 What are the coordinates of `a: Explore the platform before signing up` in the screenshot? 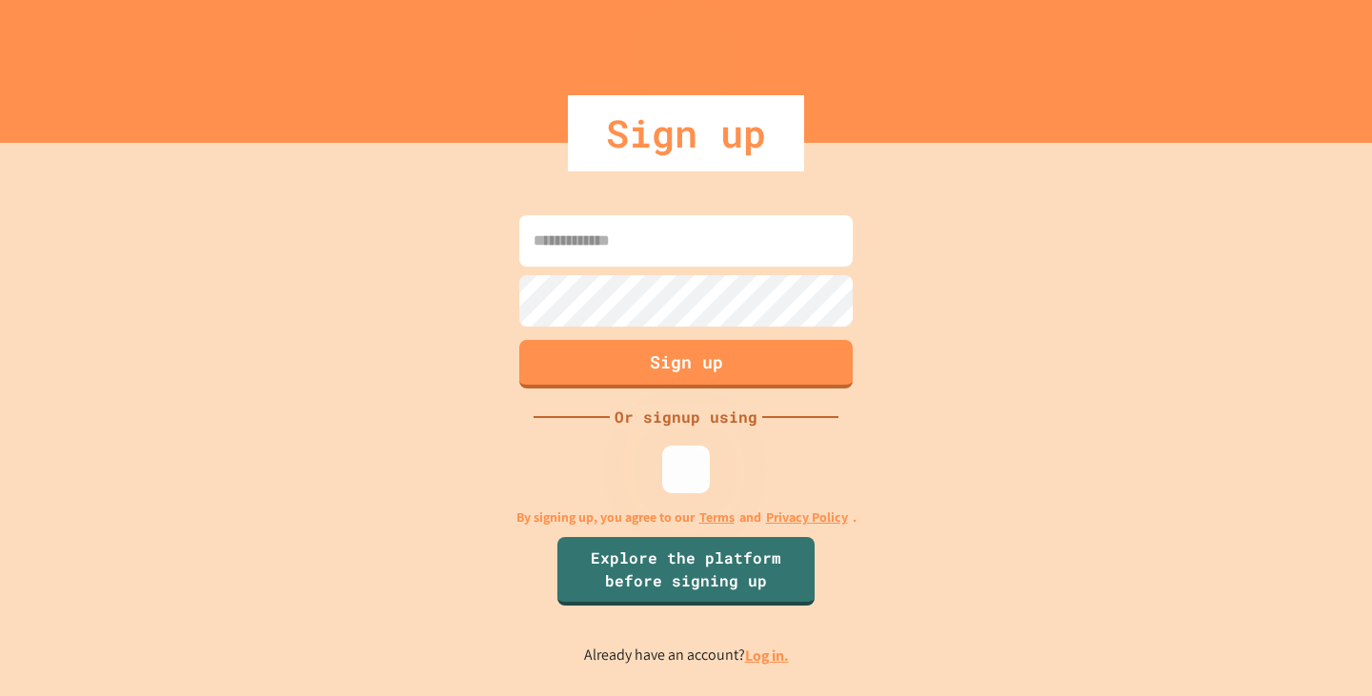 It's located at (686, 571).